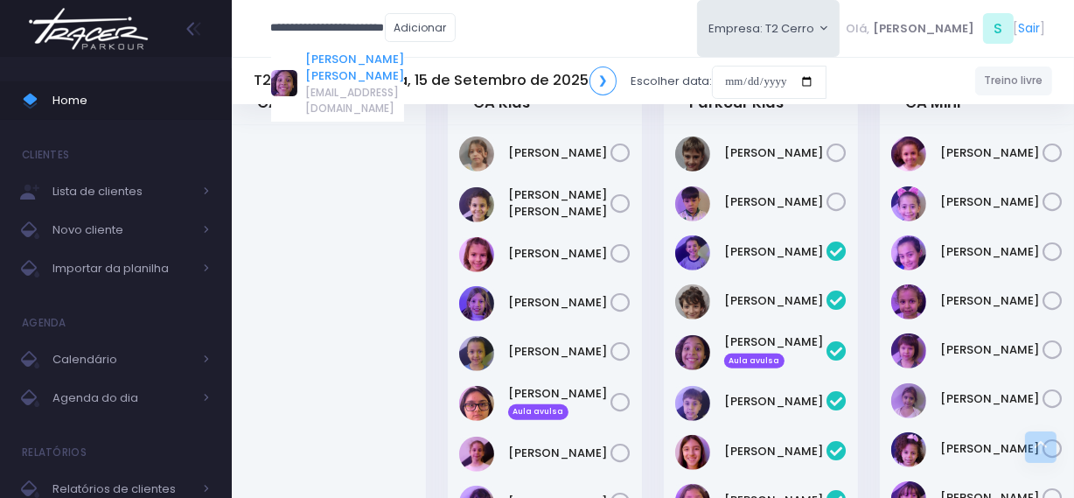  I want to click on span: Lista de clientes, so click(122, 192).